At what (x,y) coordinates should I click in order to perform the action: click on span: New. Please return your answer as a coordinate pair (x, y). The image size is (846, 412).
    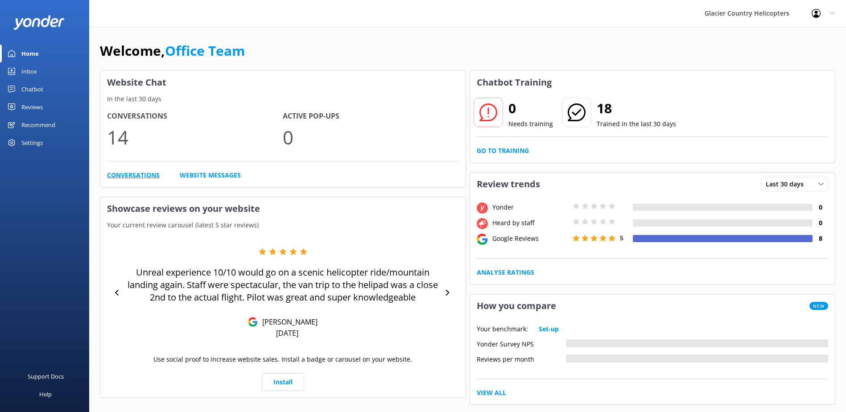
    Looking at the image, I should click on (819, 306).